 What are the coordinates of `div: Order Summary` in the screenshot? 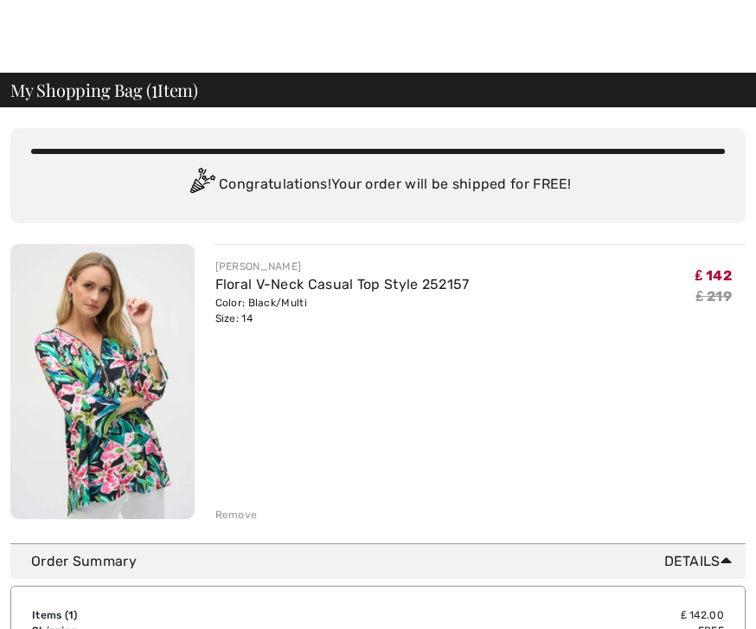 It's located at (385, 562).